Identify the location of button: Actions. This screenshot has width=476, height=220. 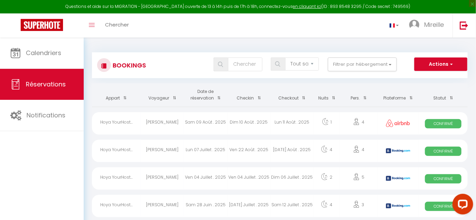
(441, 64).